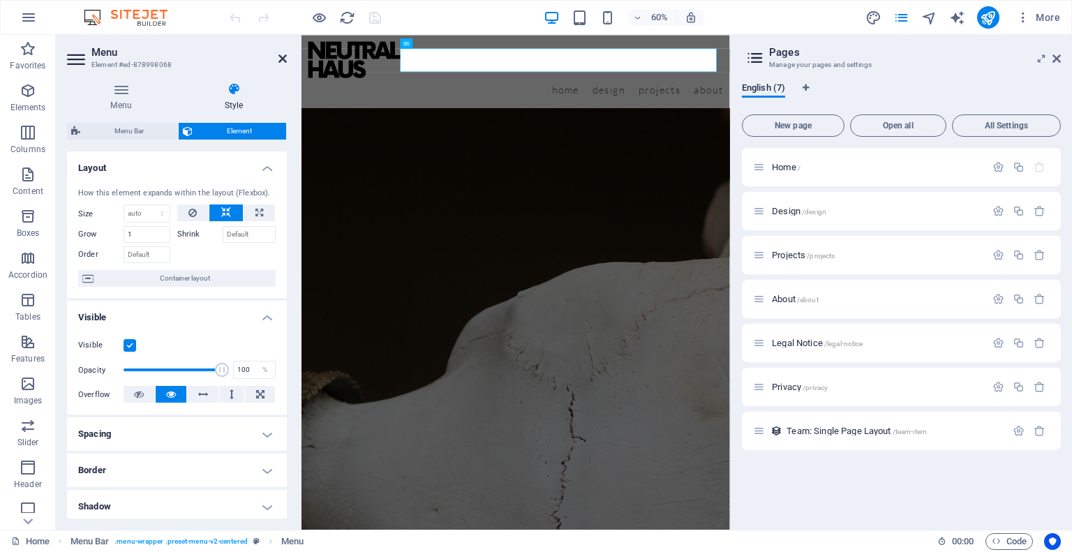 The height and width of the screenshot is (552, 1072). What do you see at coordinates (909, 431) in the screenshot?
I see `span: /team-item` at bounding box center [909, 431].